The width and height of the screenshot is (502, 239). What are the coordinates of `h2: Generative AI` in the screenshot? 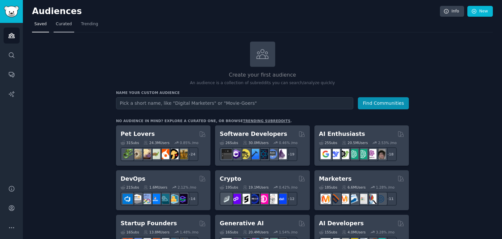 It's located at (242, 223).